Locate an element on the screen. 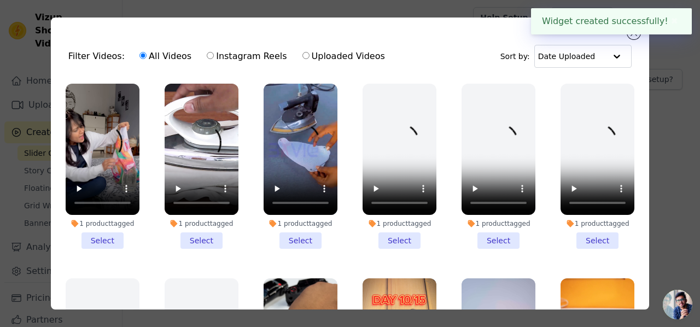 The width and height of the screenshot is (700, 327). div: Sort by: is located at coordinates (566, 56).